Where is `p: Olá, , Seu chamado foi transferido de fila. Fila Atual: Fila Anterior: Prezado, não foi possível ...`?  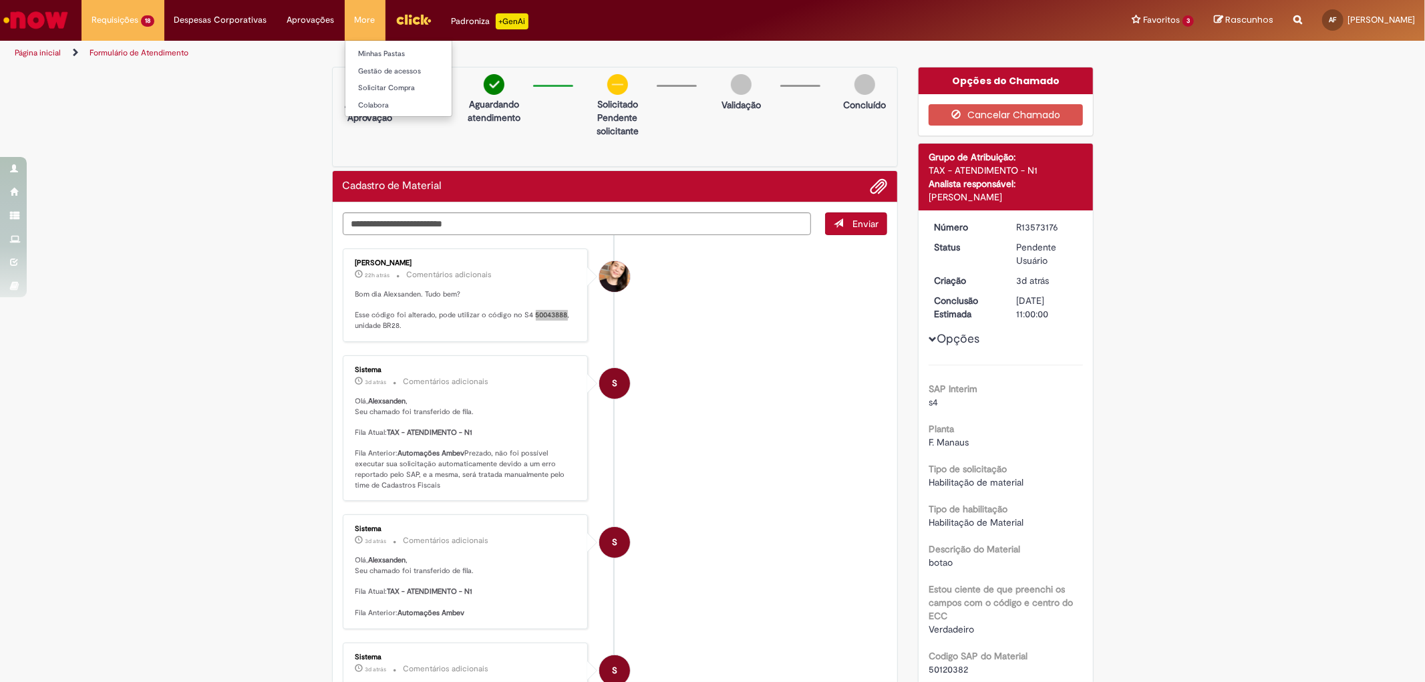 p: Olá, , Seu chamado foi transferido de fila. Fila Atual: Fila Anterior: Prezado, não foi possível ... is located at coordinates (466, 443).